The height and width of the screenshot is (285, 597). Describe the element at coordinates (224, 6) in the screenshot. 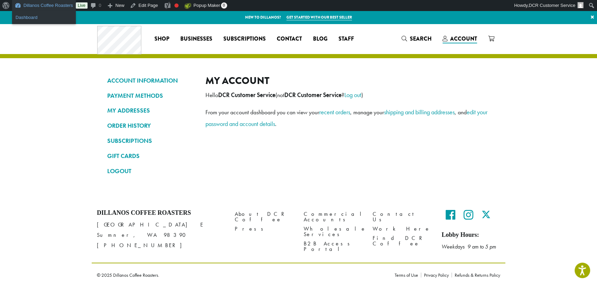

I see `span: 0` at that location.